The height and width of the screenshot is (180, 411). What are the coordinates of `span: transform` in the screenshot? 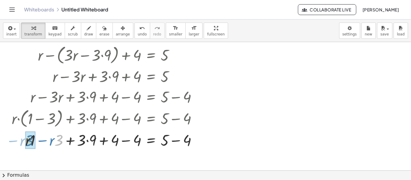 It's located at (33, 34).